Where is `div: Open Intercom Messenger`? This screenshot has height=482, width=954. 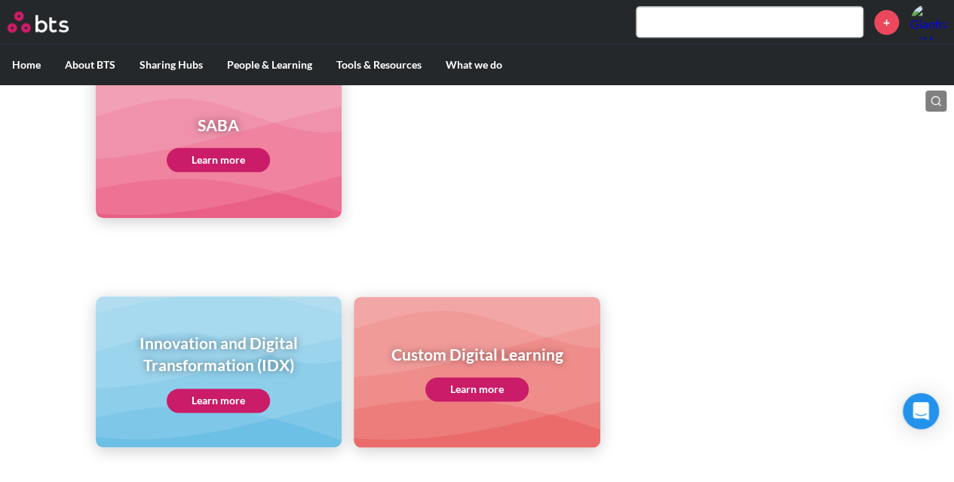 div: Open Intercom Messenger is located at coordinates (921, 411).